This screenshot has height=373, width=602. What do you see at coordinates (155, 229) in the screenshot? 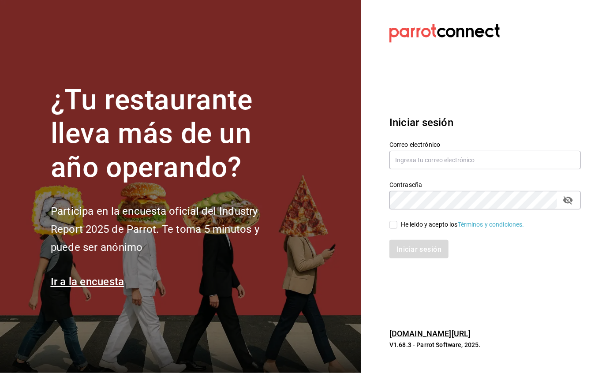
I see `font: Participa en la encuesta oficial del Industry Report 2025 de Parrot. Te toma 5 minutos y puede se...` at bounding box center [155, 229].